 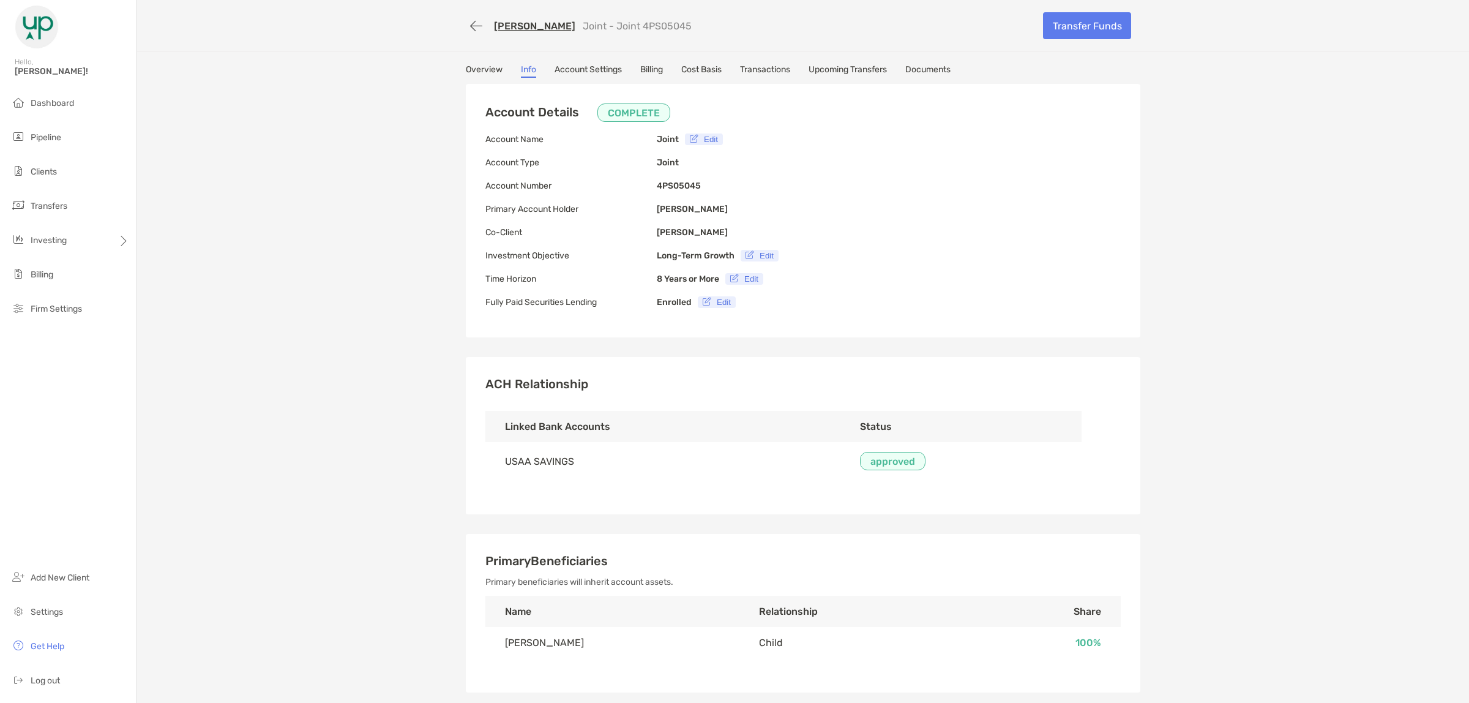 I want to click on h3: ACH Relationship, so click(x=803, y=384).